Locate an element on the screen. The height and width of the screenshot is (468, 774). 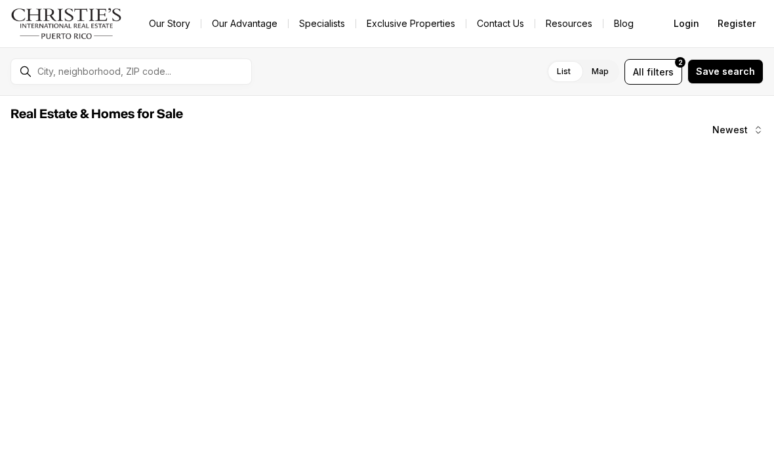
span: Register is located at coordinates (737, 24).